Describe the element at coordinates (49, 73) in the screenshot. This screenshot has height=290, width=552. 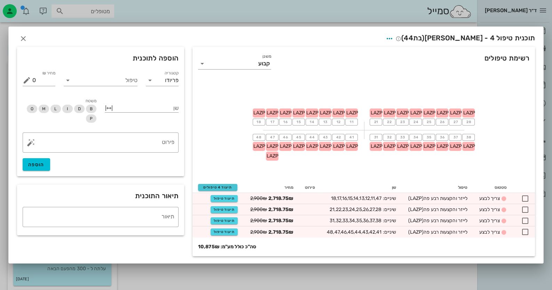
I see `label: מחיר ₪` at that location.